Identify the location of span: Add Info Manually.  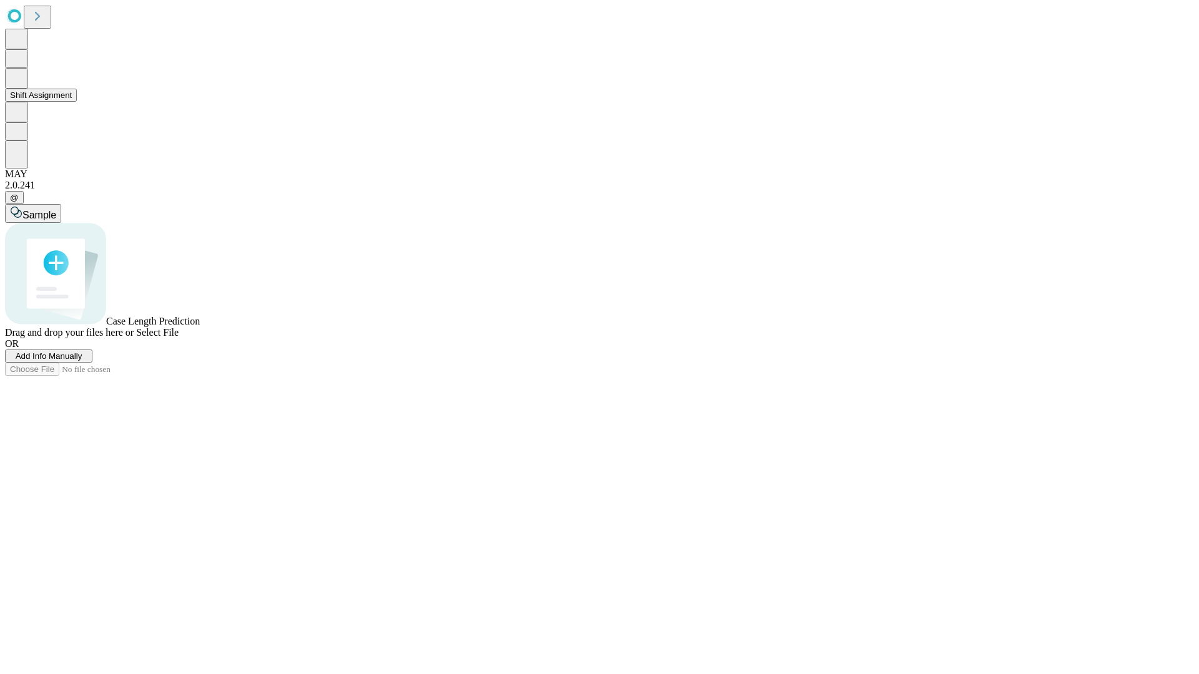
(49, 356).